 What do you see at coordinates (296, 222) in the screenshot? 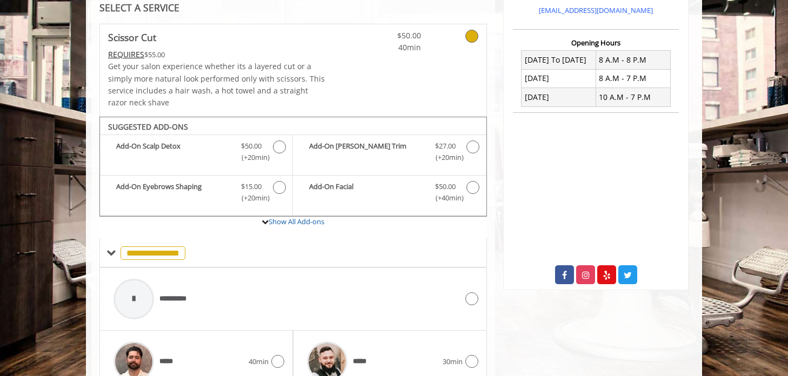
I see `a: Show All Add-ons` at bounding box center [296, 222].